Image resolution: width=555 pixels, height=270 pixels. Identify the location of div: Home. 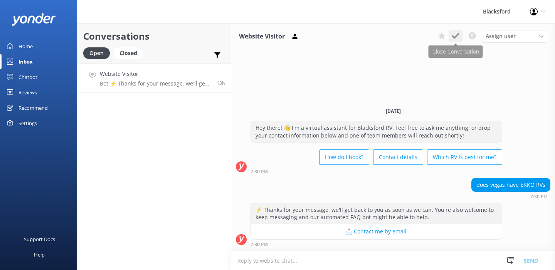
(25, 46).